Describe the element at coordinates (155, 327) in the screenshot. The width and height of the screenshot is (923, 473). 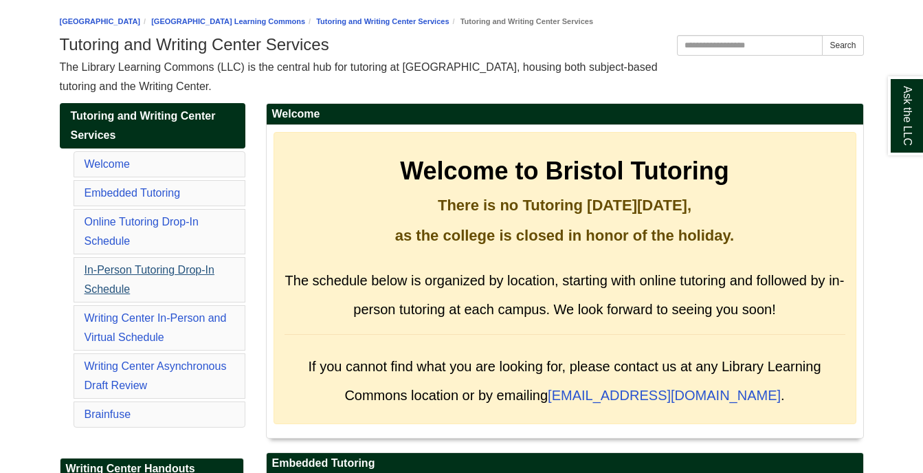
I see `a: Writing Center In-Person and Virtual Schedule` at that location.